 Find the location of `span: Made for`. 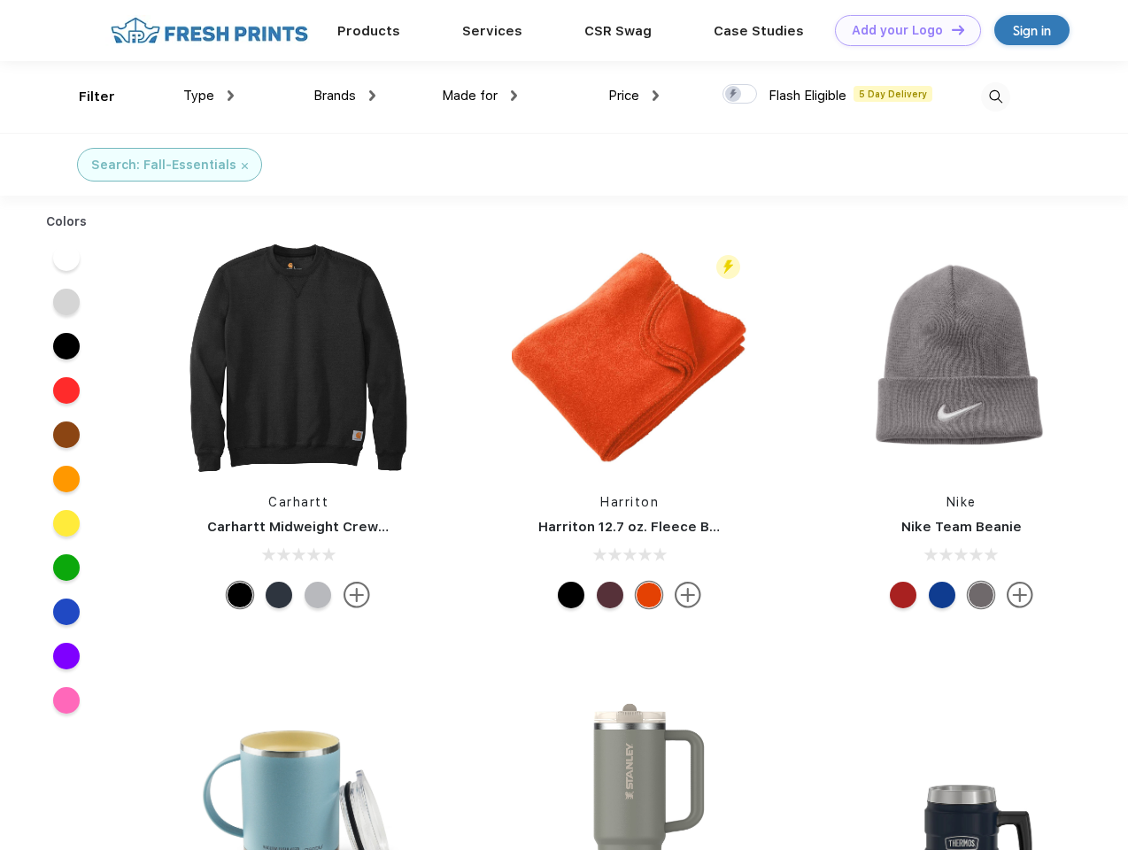

span: Made for is located at coordinates (469, 96).